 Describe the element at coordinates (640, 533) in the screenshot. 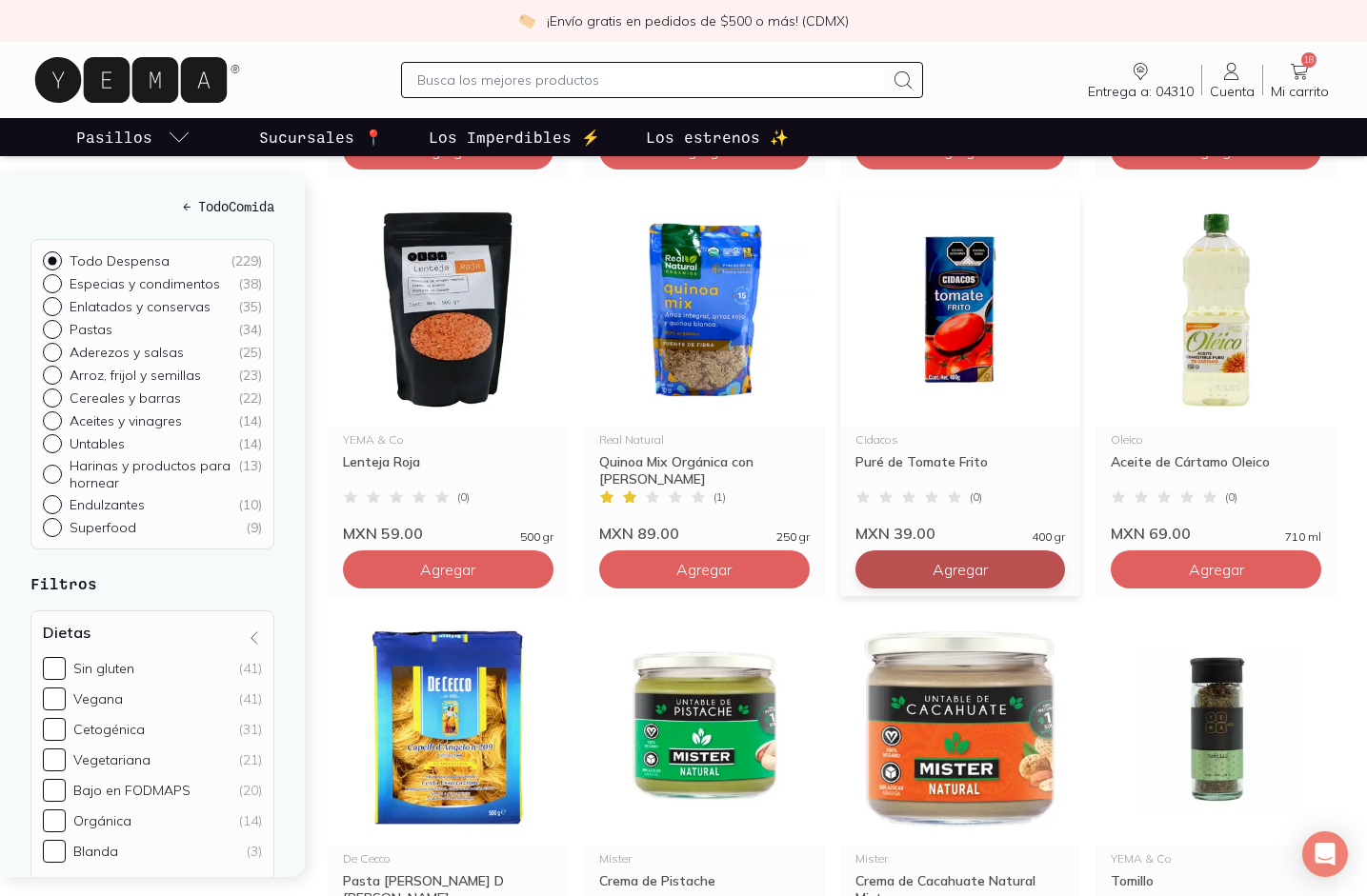

I see `span: MXN 89.00` at that location.